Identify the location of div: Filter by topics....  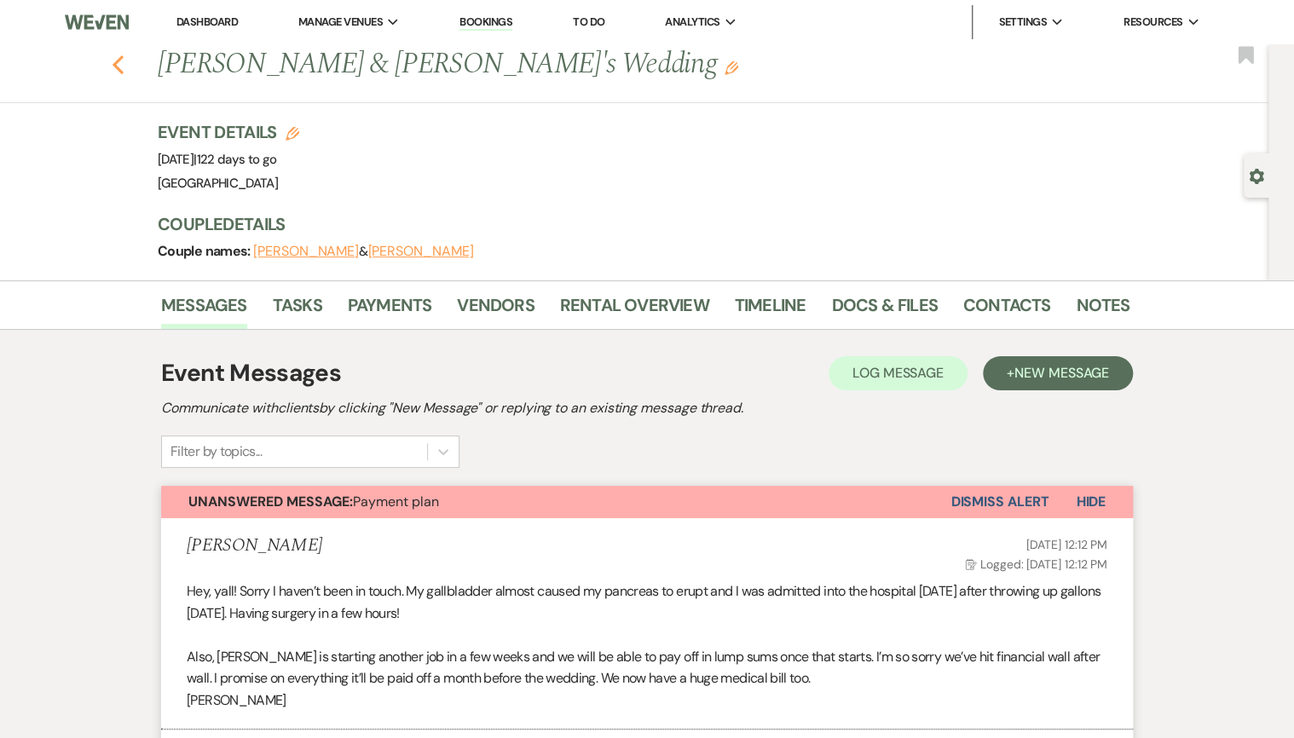
(216, 452).